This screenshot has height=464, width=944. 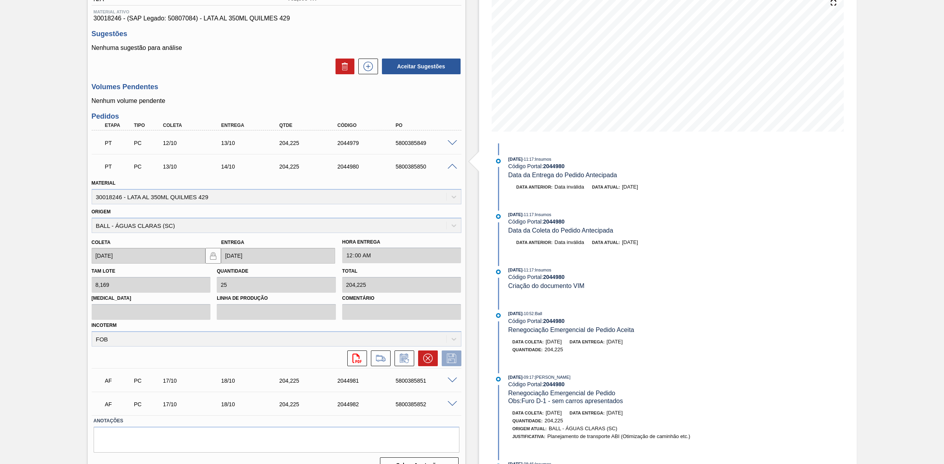 I want to click on p: Nenhuma sugestão para análise, so click(x=276, y=48).